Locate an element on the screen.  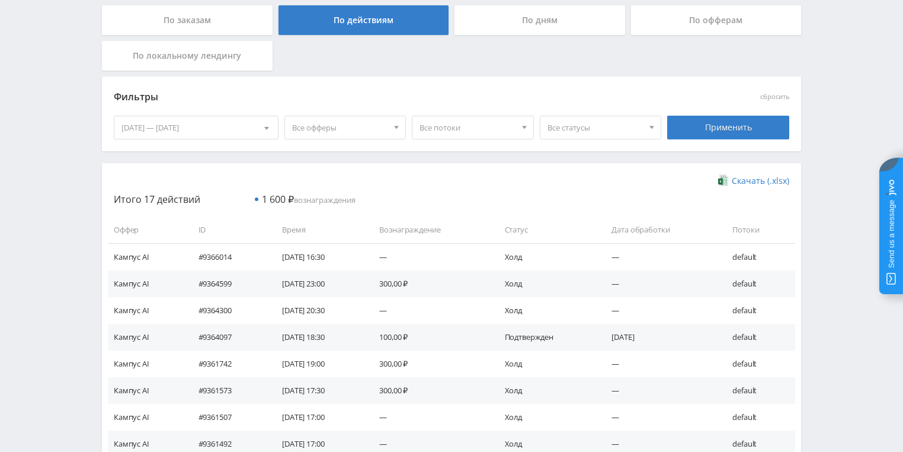
td: Вознаграждение is located at coordinates (430, 229).